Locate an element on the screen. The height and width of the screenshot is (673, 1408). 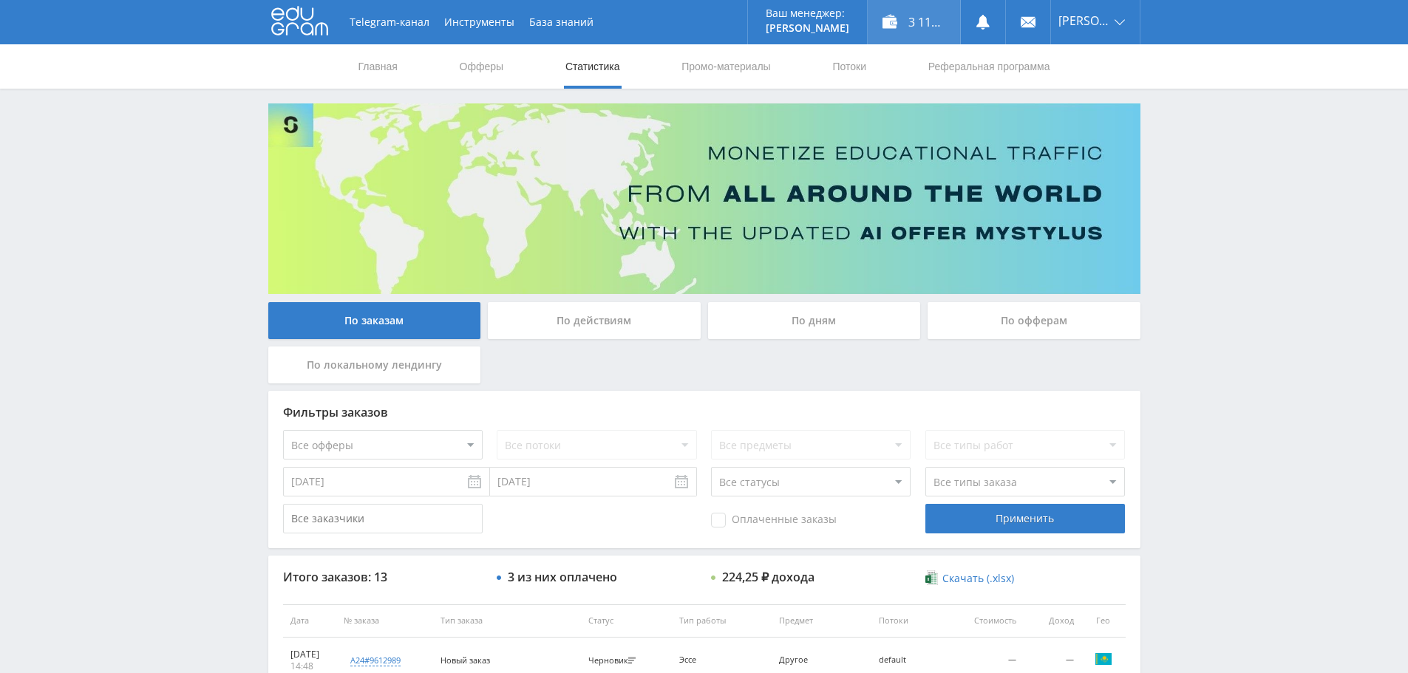
div: Применить is located at coordinates (1025, 519).